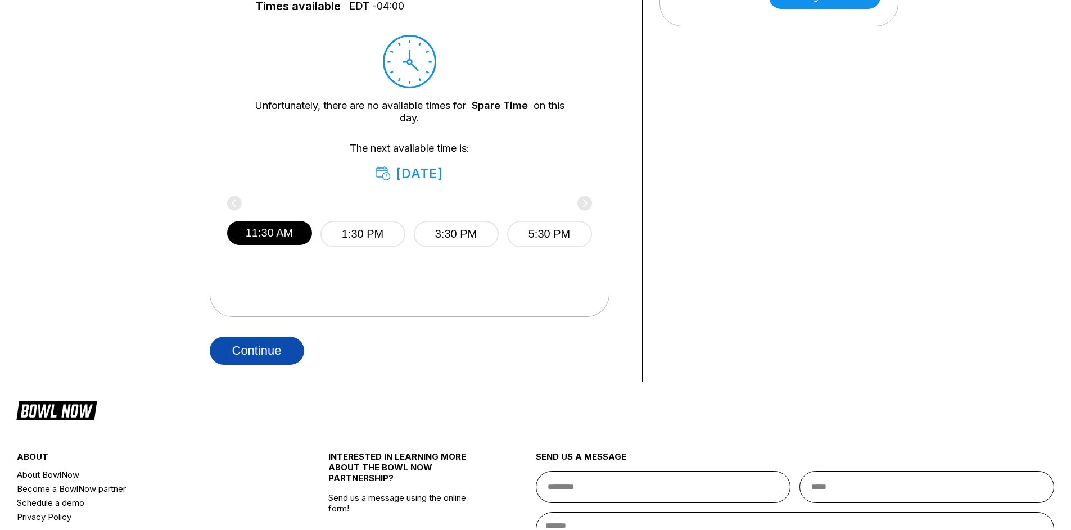  I want to click on div: about, so click(146, 459).